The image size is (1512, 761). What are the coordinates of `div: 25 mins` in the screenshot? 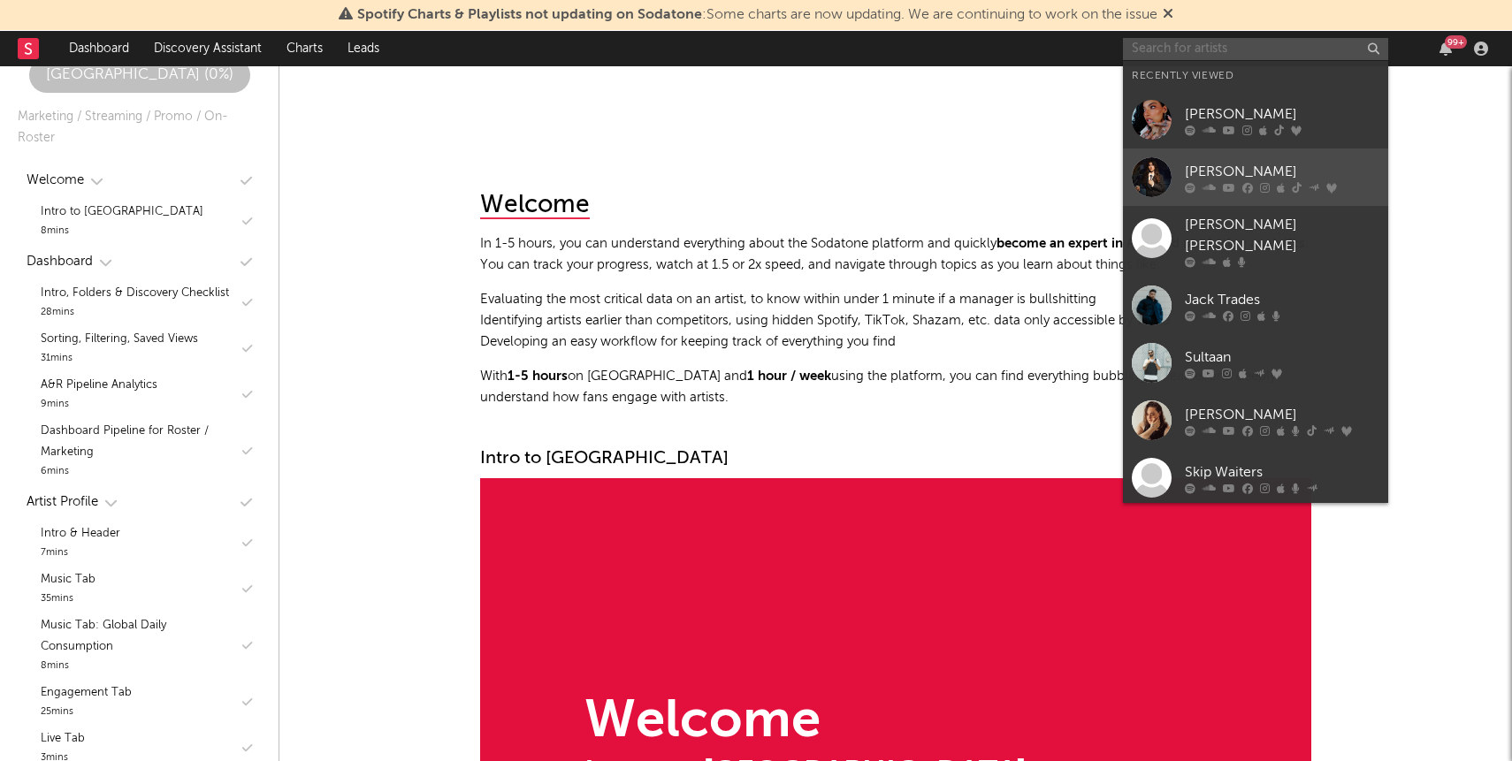 It's located at (86, 712).